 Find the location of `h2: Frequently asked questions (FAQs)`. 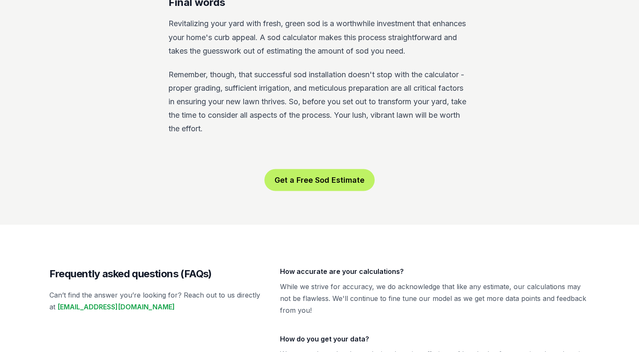

h2: Frequently asked questions (FAQs) is located at coordinates (158, 274).